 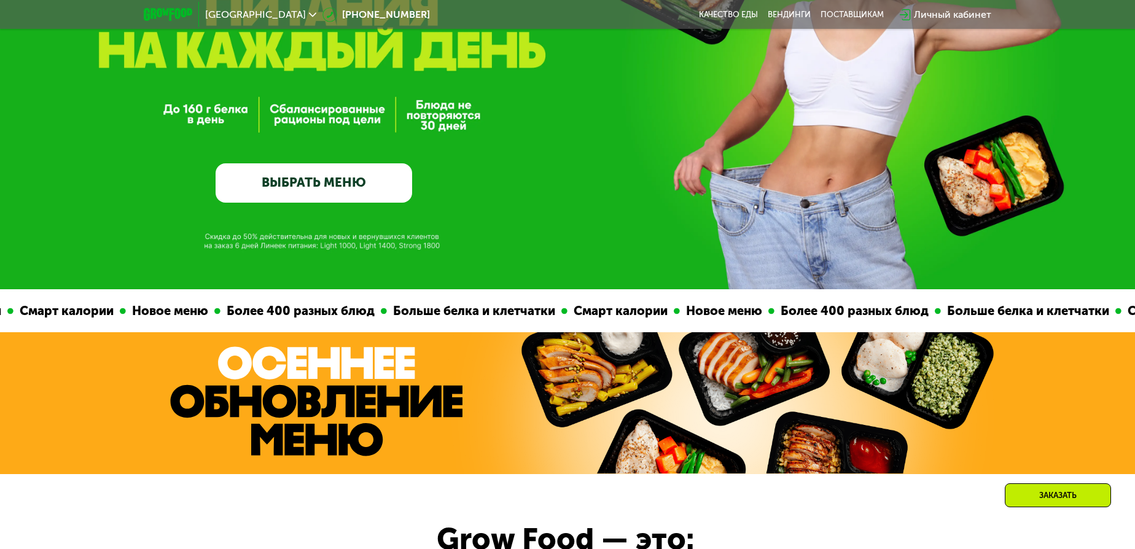 I want to click on a: Вендинги, so click(x=790, y=15).